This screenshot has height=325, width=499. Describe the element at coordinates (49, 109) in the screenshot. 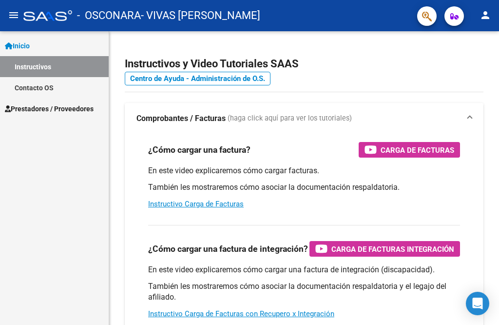

I see `span: Prestadores / Proveedores` at that location.